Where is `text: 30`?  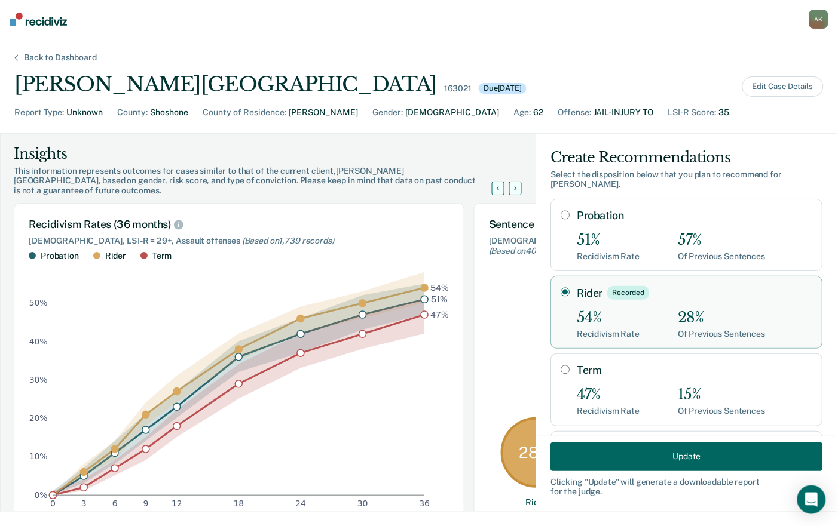 text: 30 is located at coordinates (363, 504).